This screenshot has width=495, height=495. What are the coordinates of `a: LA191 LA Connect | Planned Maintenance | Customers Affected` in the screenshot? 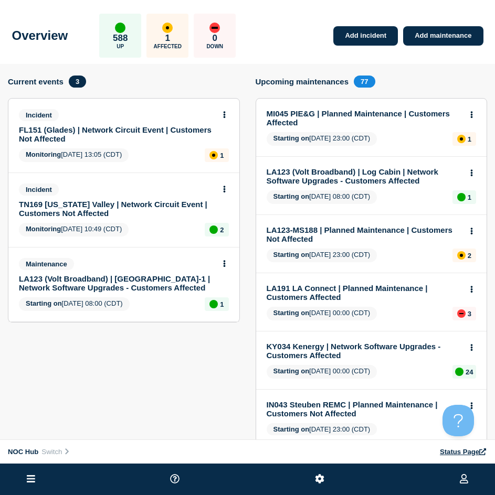 It's located at (364, 293).